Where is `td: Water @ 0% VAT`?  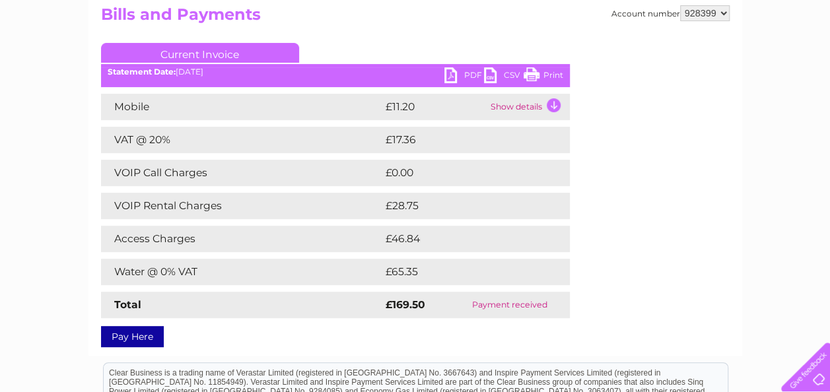
td: Water @ 0% VAT is located at coordinates (242, 272).